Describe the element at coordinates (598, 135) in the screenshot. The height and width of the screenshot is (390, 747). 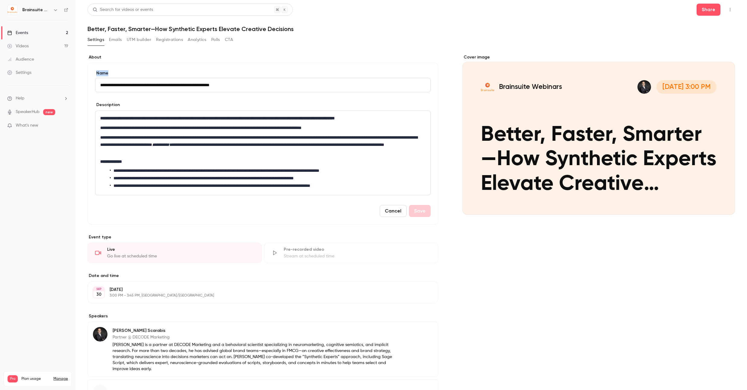
I see `section: Cover image` at that location.